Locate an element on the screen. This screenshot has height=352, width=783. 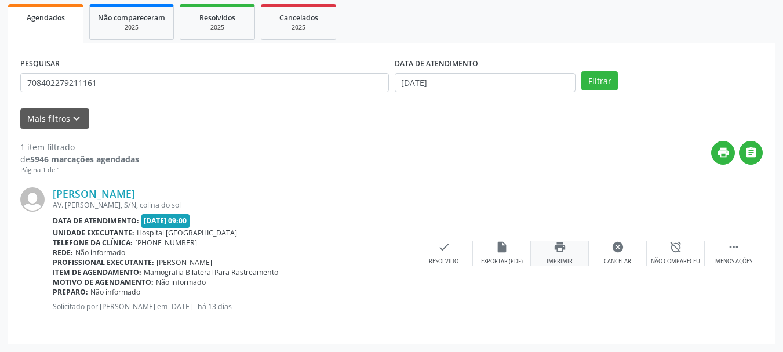
div: Imprimir is located at coordinates (560, 262).